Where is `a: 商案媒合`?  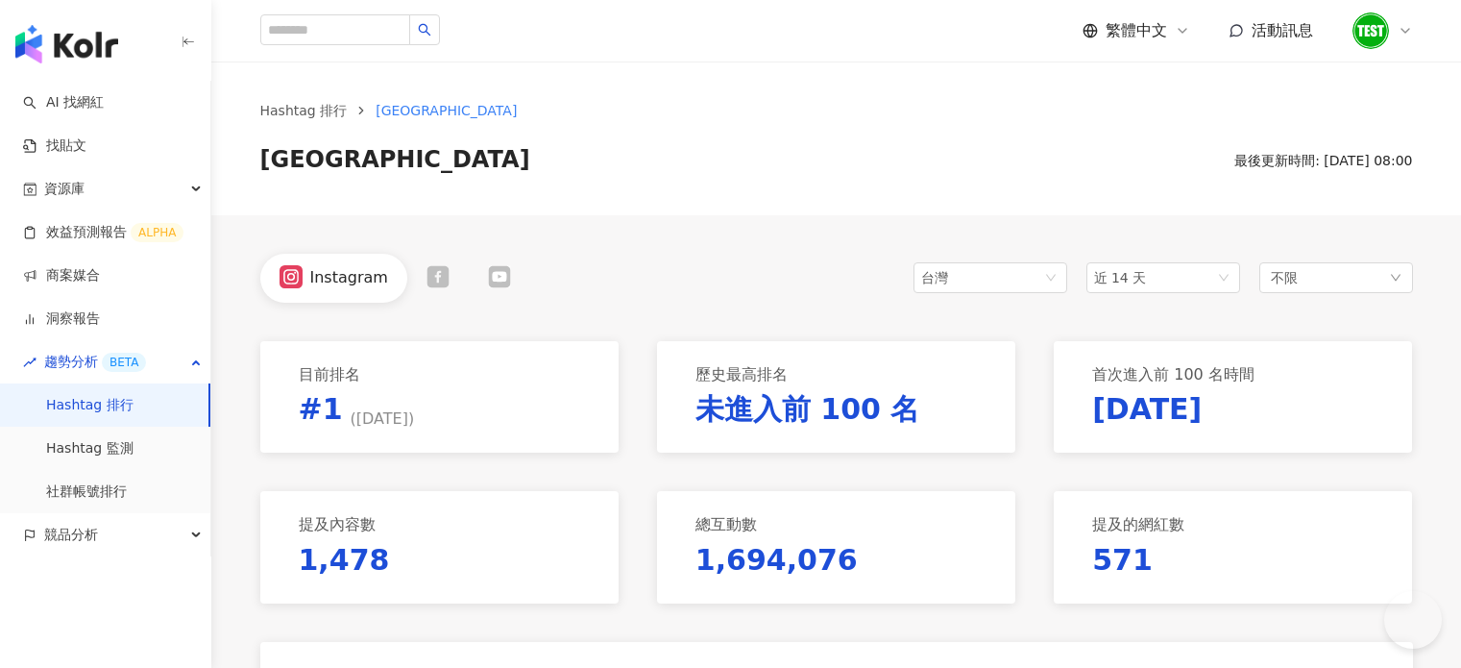 a: 商案媒合 is located at coordinates (61, 276).